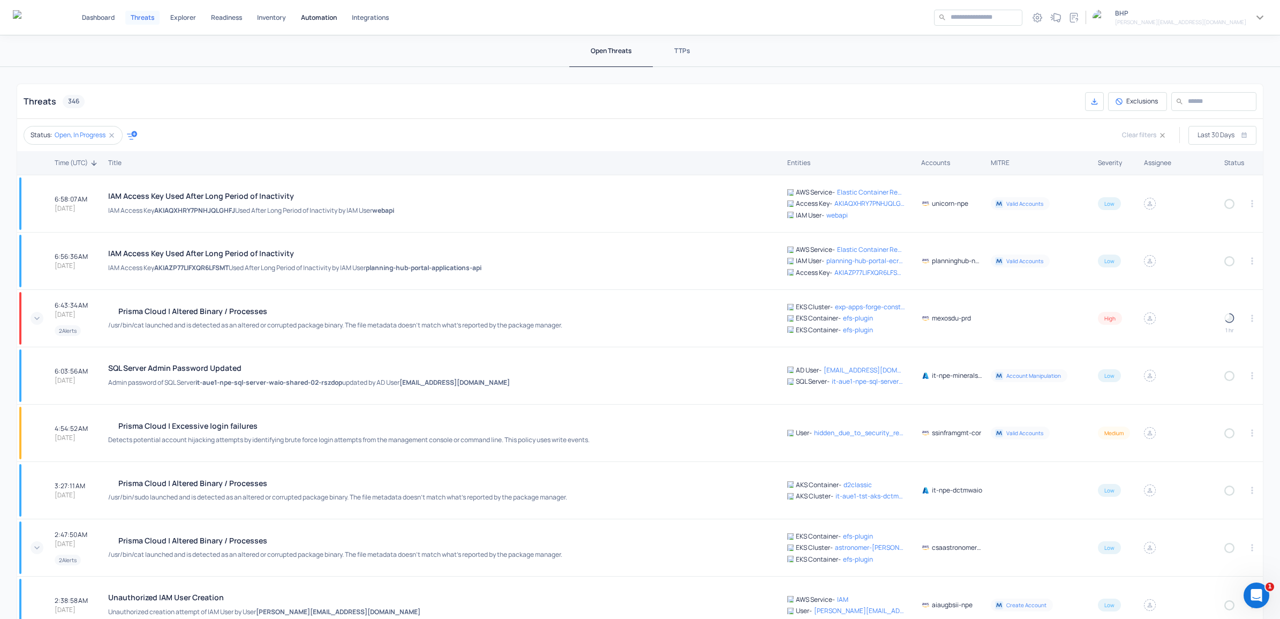  I want to click on a: View exclusion rules, so click(1138, 101).